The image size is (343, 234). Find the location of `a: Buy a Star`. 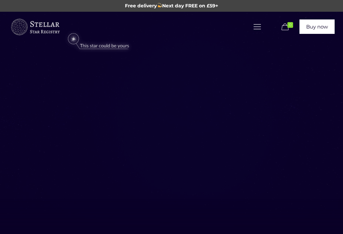

a: Buy a Star is located at coordinates (35, 27).